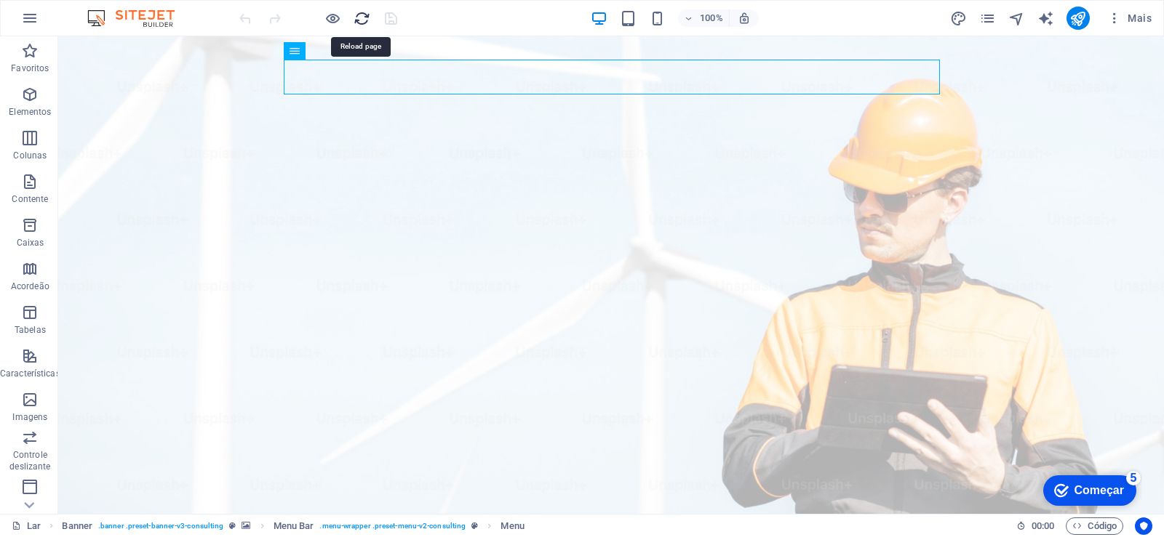 The width and height of the screenshot is (1164, 537). What do you see at coordinates (988, 18) in the screenshot?
I see `button: páginas` at bounding box center [988, 18].